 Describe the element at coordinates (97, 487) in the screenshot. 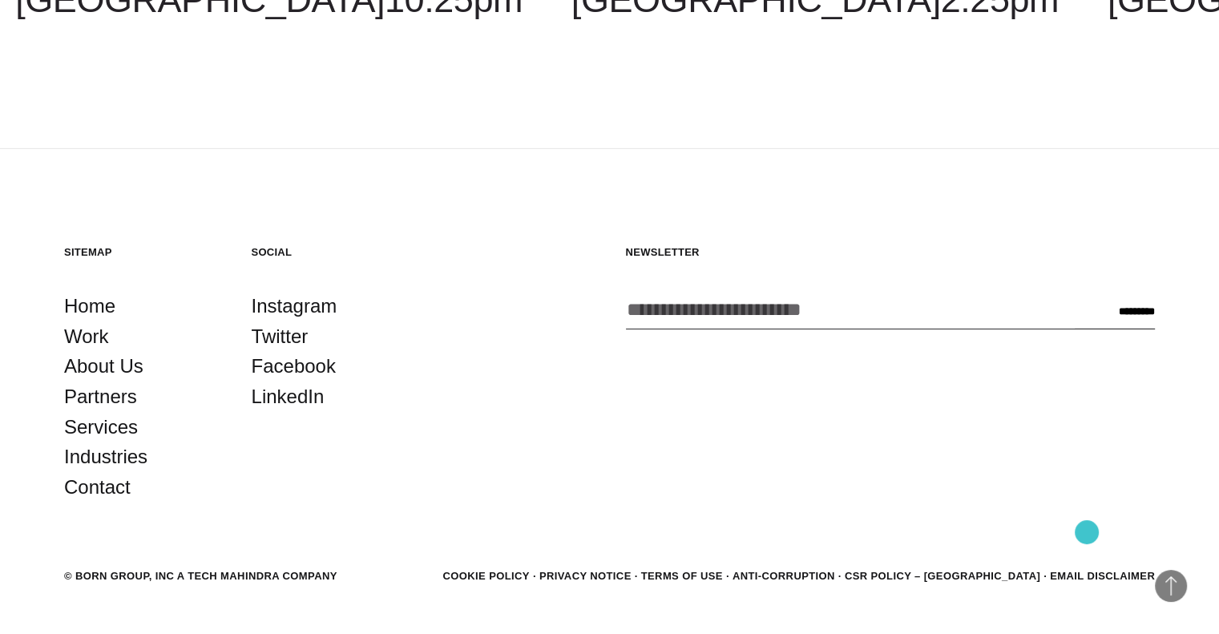

I see `a: Contact` at that location.